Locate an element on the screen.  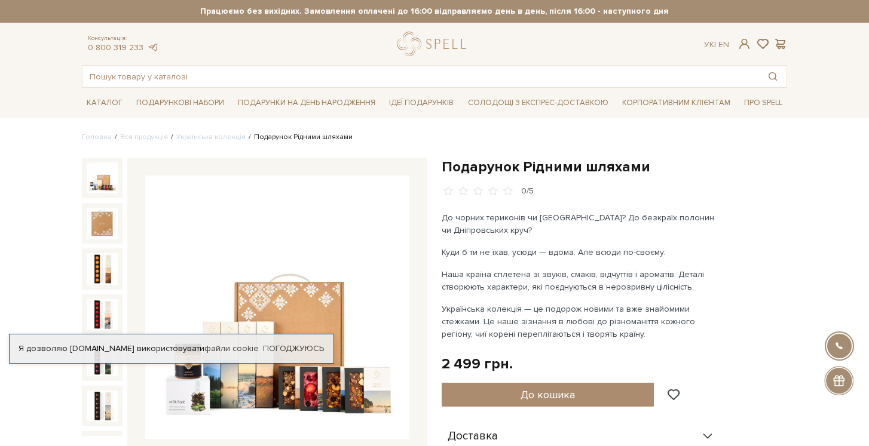
span: До кошика is located at coordinates (547, 395).